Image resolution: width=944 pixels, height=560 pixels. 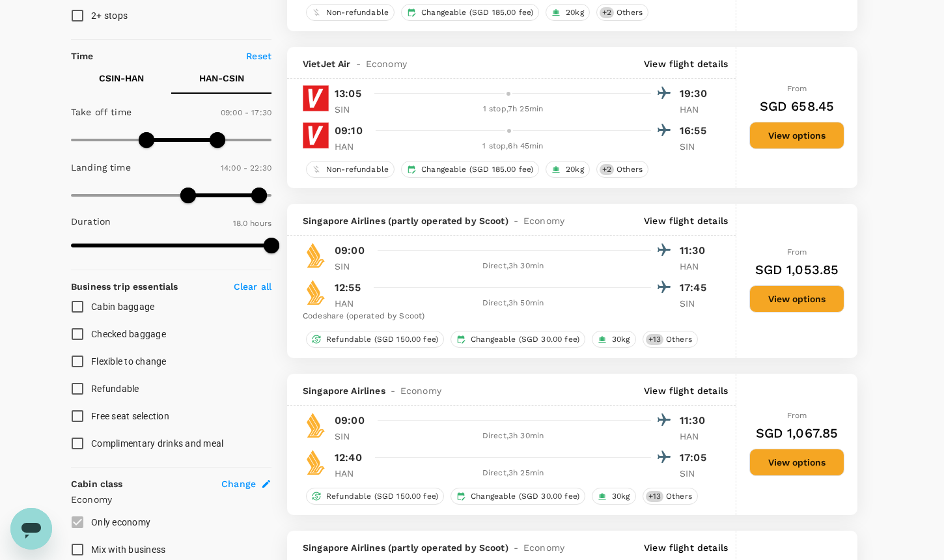 What do you see at coordinates (253, 223) in the screenshot?
I see `span: 18.0 hours` at bounding box center [253, 223].